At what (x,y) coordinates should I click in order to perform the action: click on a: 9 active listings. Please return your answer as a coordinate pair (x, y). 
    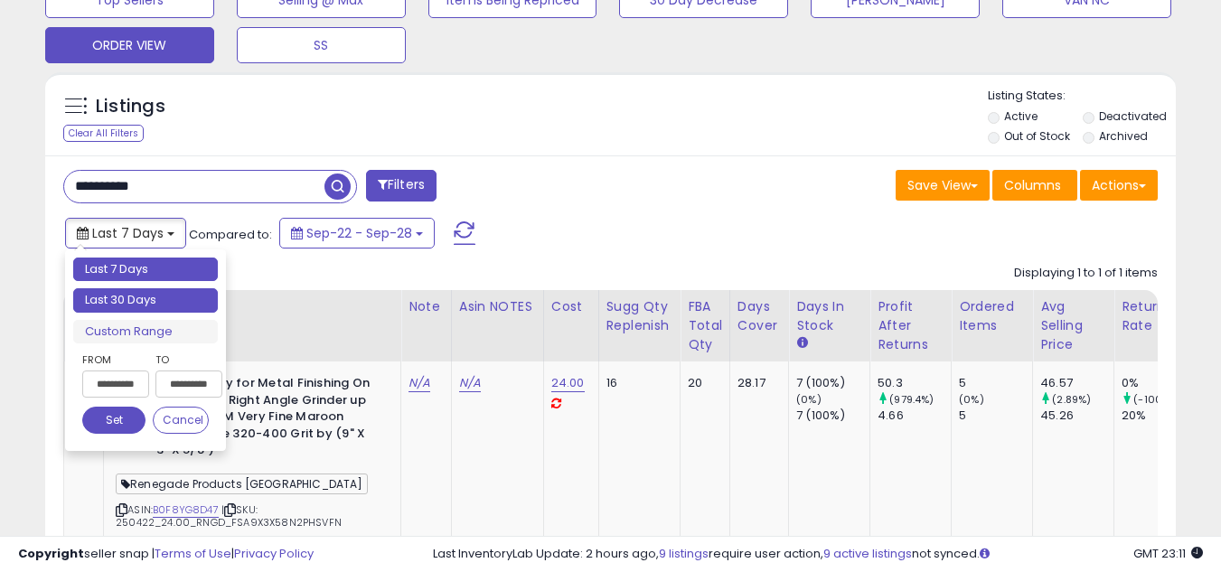
    Looking at the image, I should click on (867, 553).